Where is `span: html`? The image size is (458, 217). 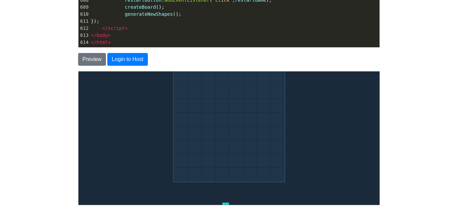
span: html is located at coordinates (102, 42).